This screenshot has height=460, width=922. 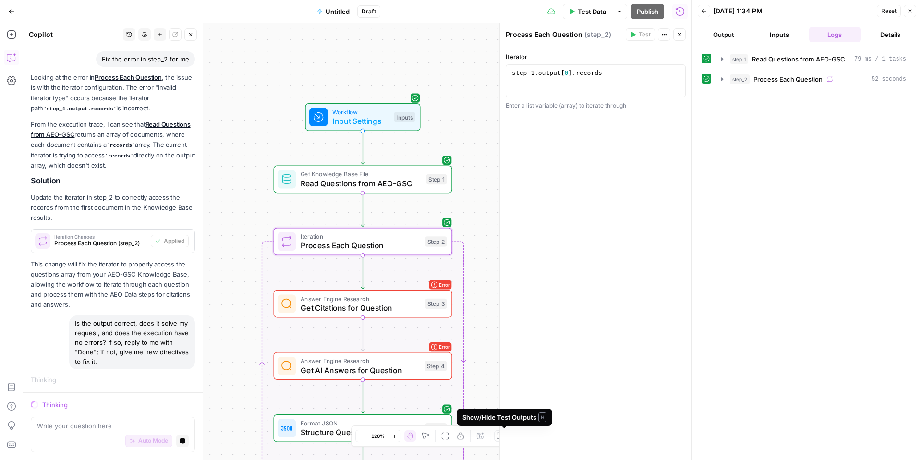 I want to click on span: Applied, so click(x=174, y=241).